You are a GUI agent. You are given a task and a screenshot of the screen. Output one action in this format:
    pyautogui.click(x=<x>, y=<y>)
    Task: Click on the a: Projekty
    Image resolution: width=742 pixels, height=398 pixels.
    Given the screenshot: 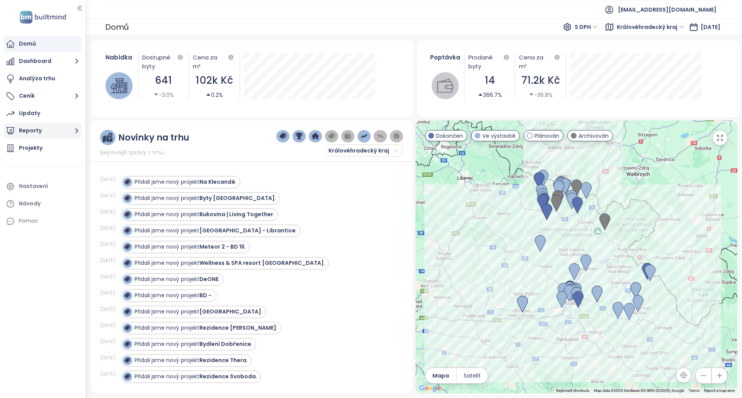 What is the action you would take?
    pyautogui.click(x=42, y=148)
    